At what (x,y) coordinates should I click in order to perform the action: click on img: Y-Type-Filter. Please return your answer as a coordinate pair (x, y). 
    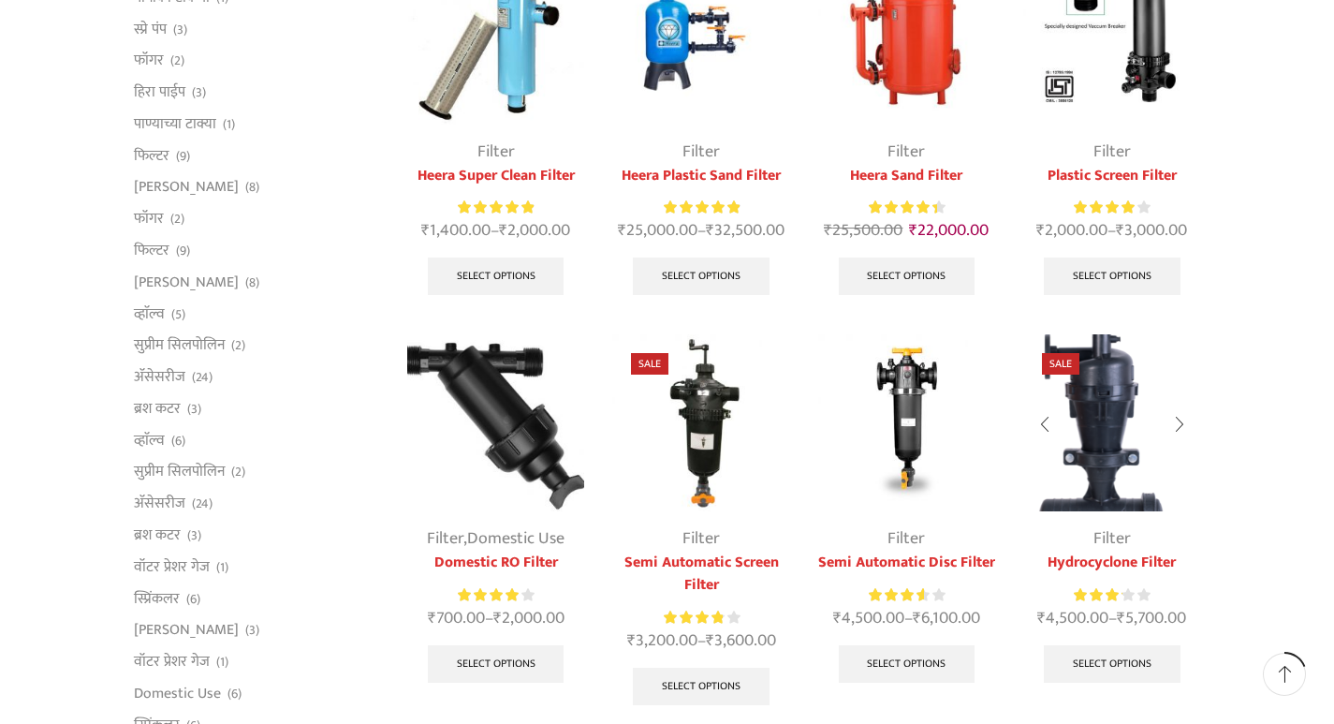
    Looking at the image, I should click on (495, 422).